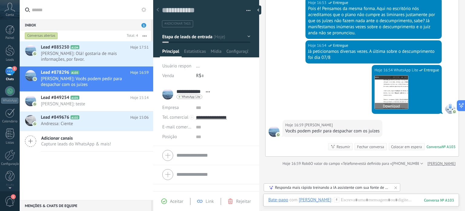  Describe the element at coordinates (55, 98) in the screenshot. I see `span: Lead #849254` at that location.